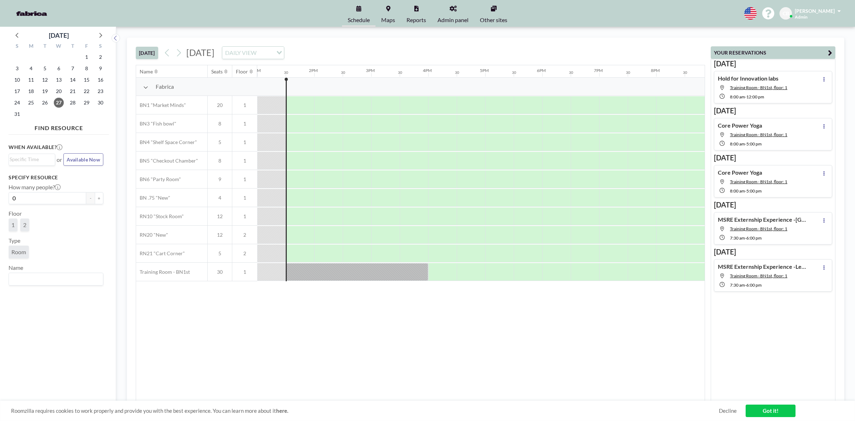 This screenshot has height=421, width=855. What do you see at coordinates (59, 160) in the screenshot?
I see `span: or` at bounding box center [59, 160].